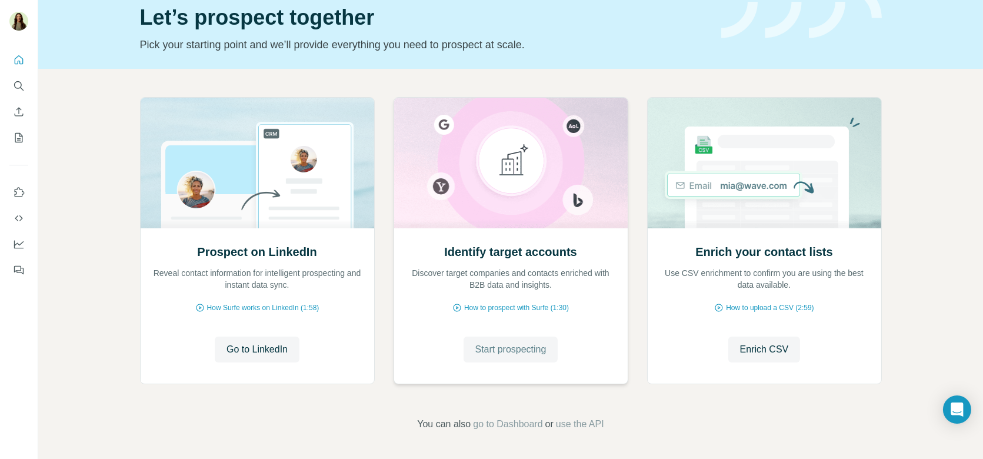 The width and height of the screenshot is (983, 459). What do you see at coordinates (510, 279) in the screenshot?
I see `p: Discover target companies and contacts enriched with B2B data and insights.` at bounding box center [510, 279].